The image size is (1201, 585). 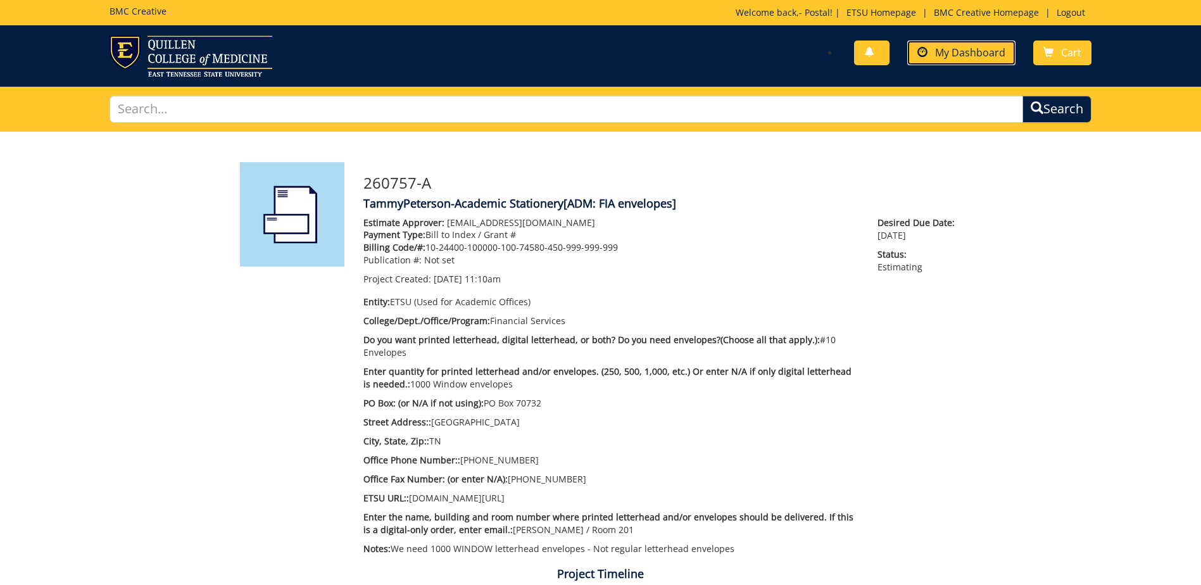 I want to click on span: Cart, so click(x=1071, y=53).